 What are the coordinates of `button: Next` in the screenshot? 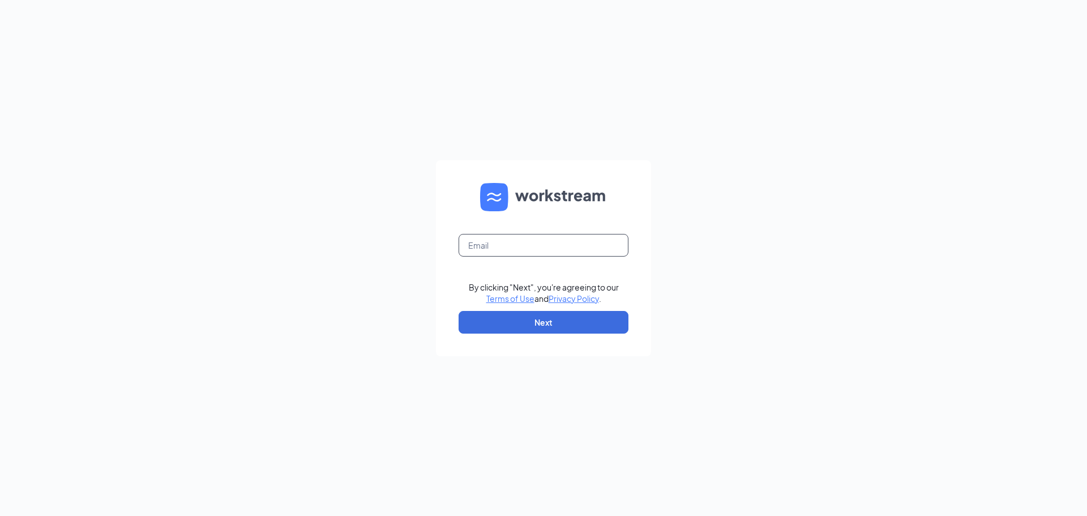 It's located at (544, 322).